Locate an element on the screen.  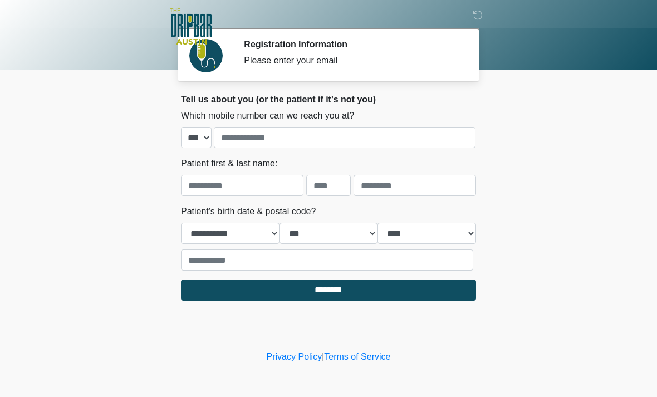
a: Terms of Service is located at coordinates (357, 356).